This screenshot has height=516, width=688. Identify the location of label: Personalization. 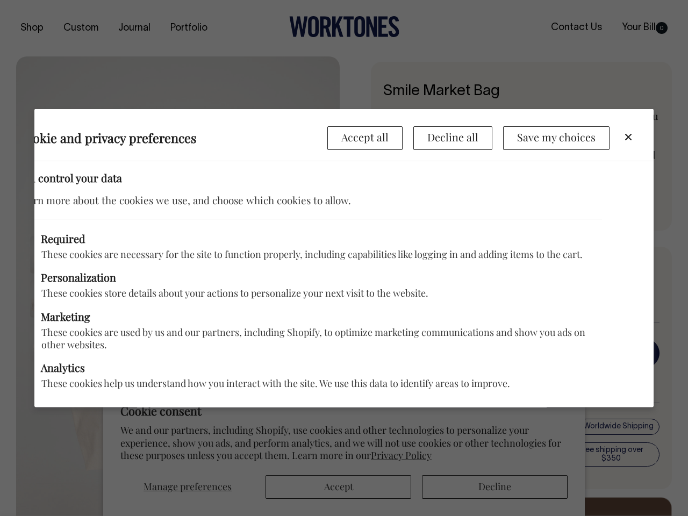
(309, 278).